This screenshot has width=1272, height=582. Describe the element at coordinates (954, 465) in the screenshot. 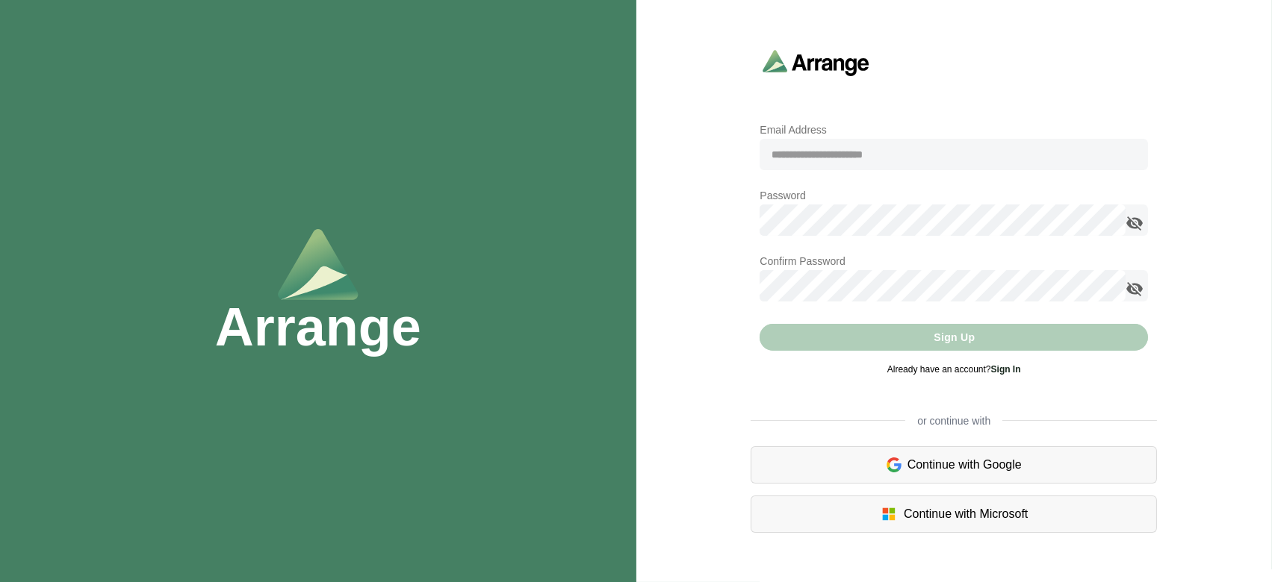

I see `div: Continue with Google` at that location.